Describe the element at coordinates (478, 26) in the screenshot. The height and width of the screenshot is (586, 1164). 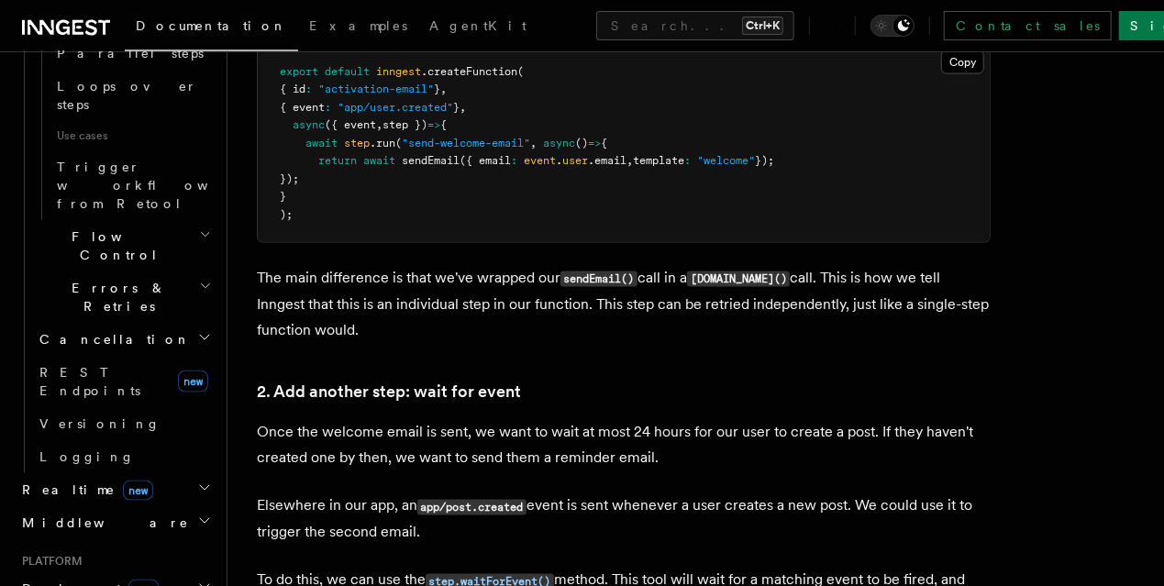
I see `span: AgentKit` at that location.